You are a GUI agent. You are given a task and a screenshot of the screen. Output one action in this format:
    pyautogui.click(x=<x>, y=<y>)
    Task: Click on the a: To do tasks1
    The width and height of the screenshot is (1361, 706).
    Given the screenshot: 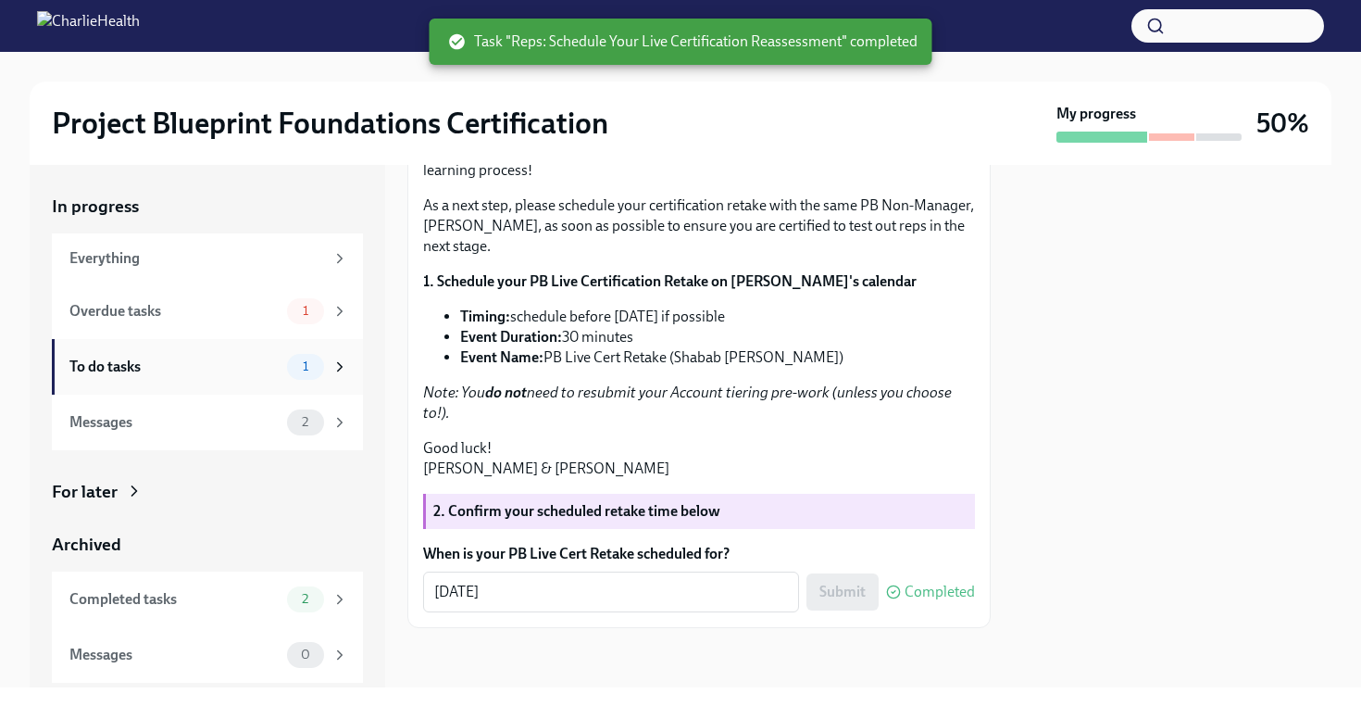 What is the action you would take?
    pyautogui.click(x=207, y=367)
    